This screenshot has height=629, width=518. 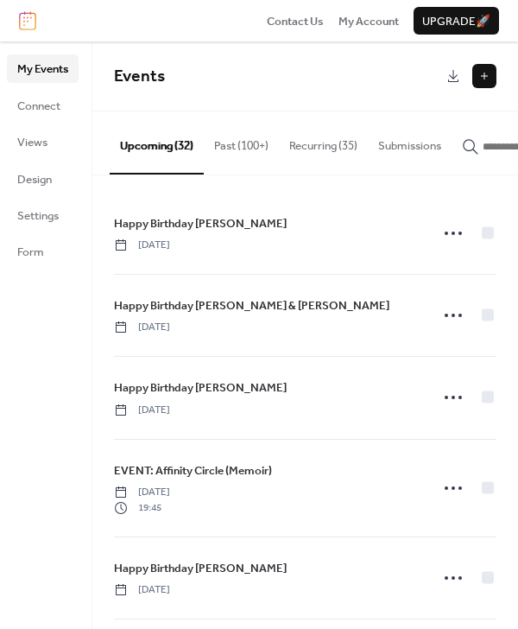 What do you see at coordinates (139, 76) in the screenshot?
I see `span: Events` at bounding box center [139, 76].